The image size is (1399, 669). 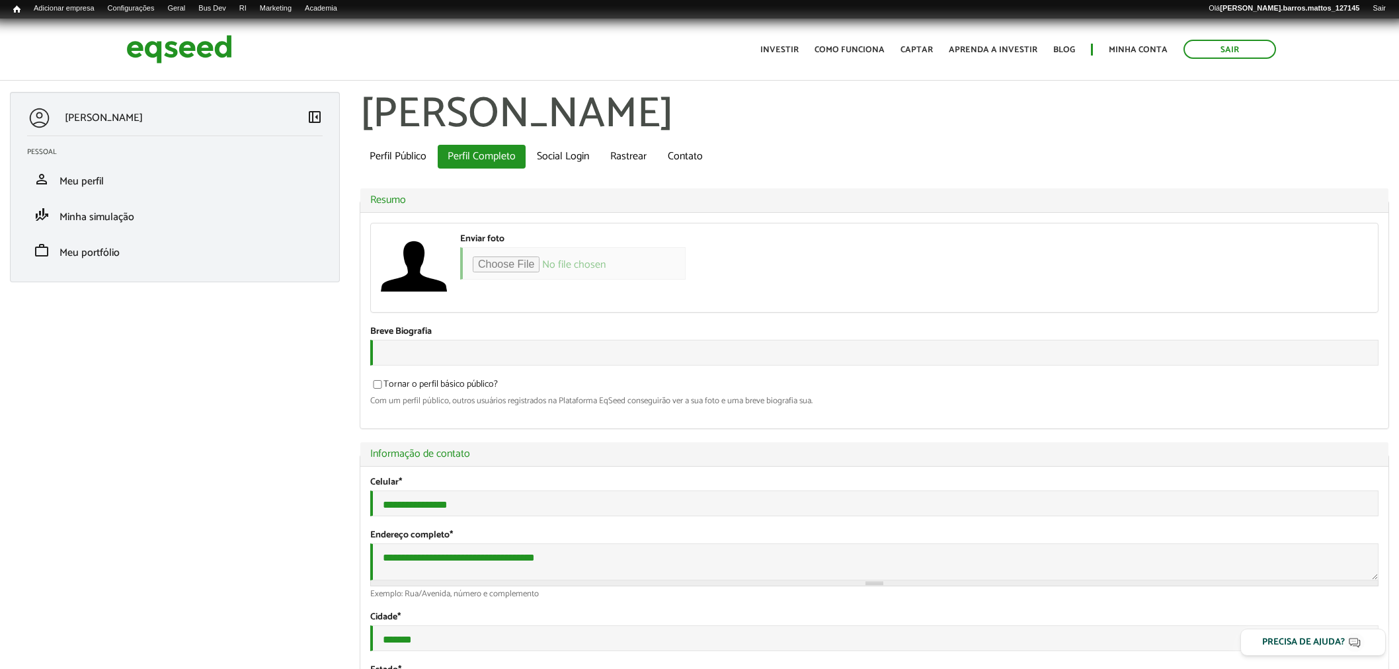 I want to click on a: personMeu perfil, so click(x=175, y=179).